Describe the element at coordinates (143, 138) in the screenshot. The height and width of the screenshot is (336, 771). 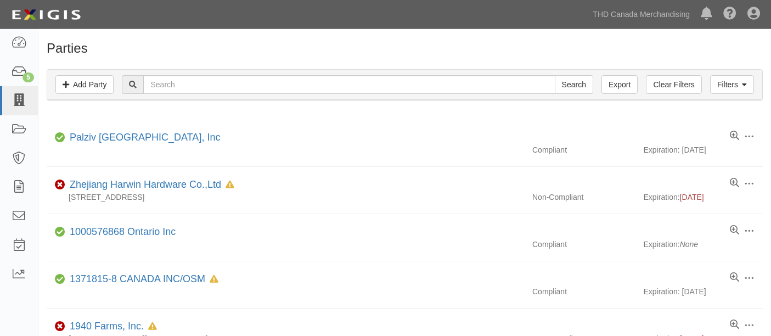
I see `div: Palziv North America, Inc` at that location.